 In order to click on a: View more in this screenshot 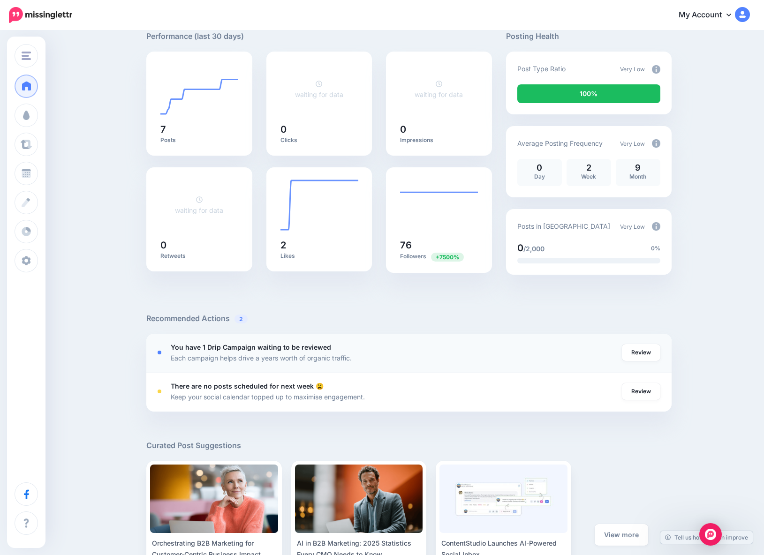, I will do `click(622, 535)`.